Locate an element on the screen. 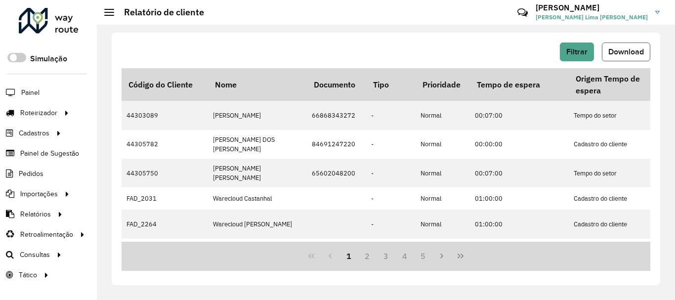 This screenshot has width=675, height=300. th: Nome is located at coordinates (257, 84).